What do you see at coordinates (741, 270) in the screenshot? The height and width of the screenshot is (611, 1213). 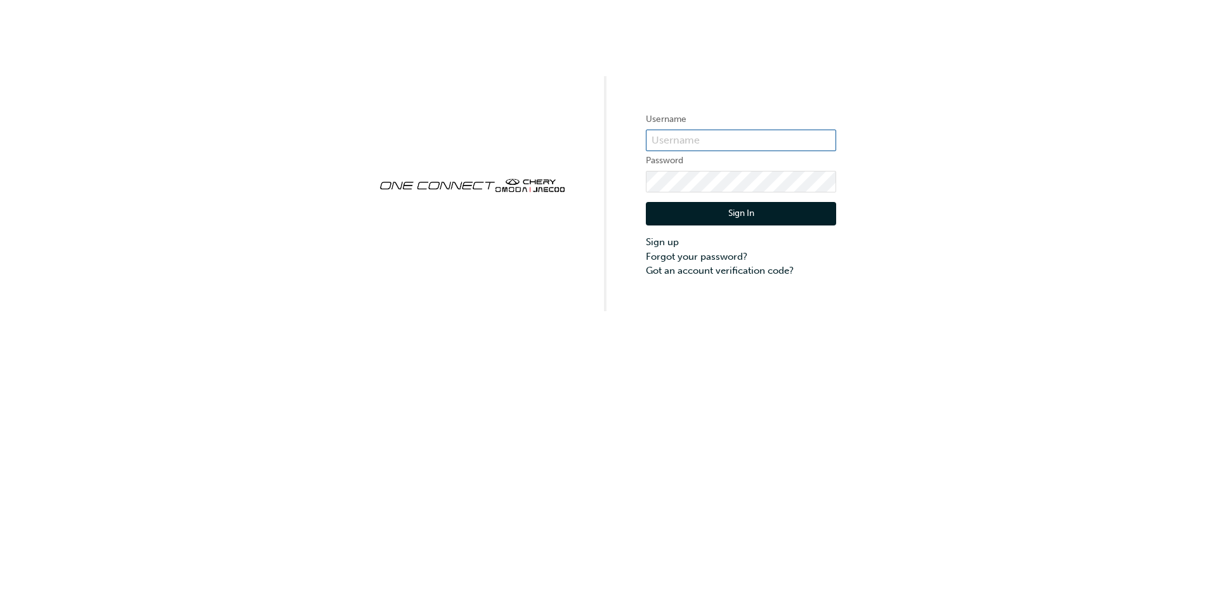 I see `a: Got an account verification code?` at bounding box center [741, 270].